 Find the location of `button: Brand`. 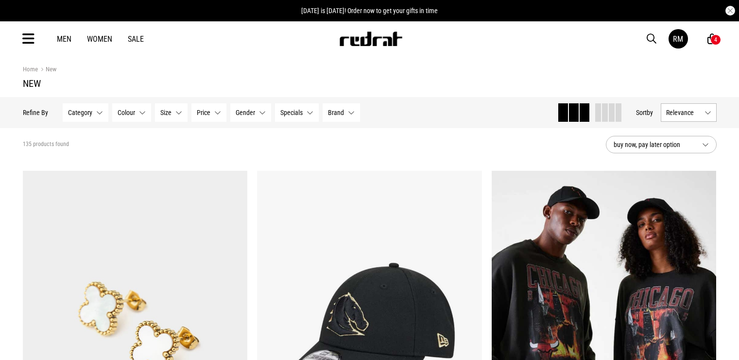

button: Brand is located at coordinates (341, 113).